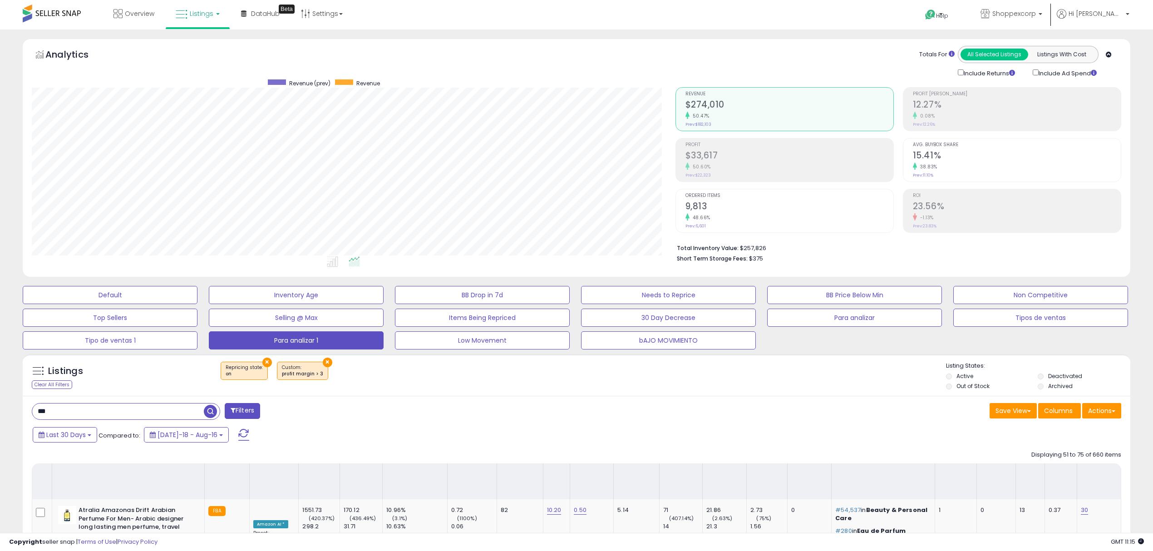  What do you see at coordinates (482, 341) in the screenshot?
I see `button: Low Movement` at bounding box center [482, 341].